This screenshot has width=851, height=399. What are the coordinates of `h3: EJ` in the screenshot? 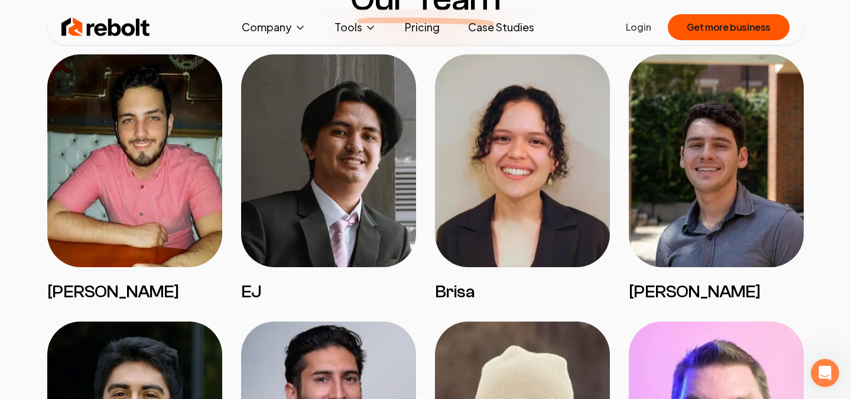 It's located at (329, 292).